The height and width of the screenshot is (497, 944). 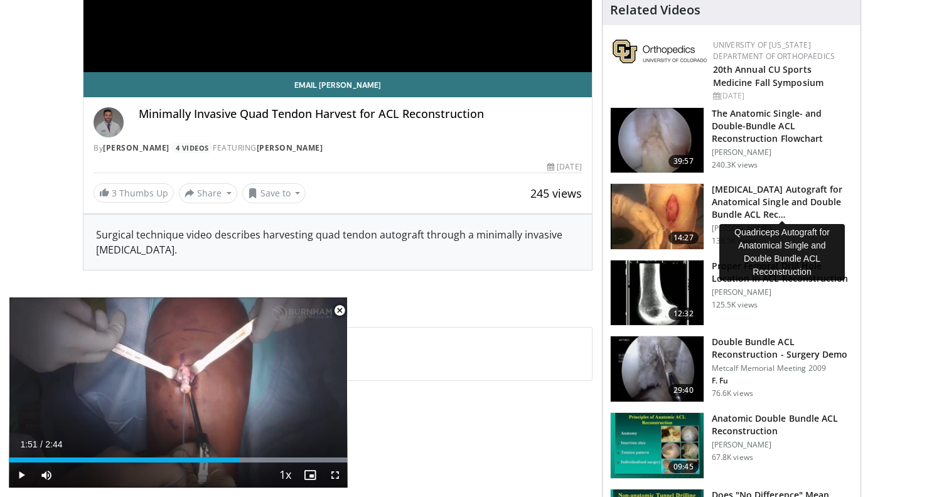 I want to click on button: Enable picture-in-picture mode, so click(x=310, y=475).